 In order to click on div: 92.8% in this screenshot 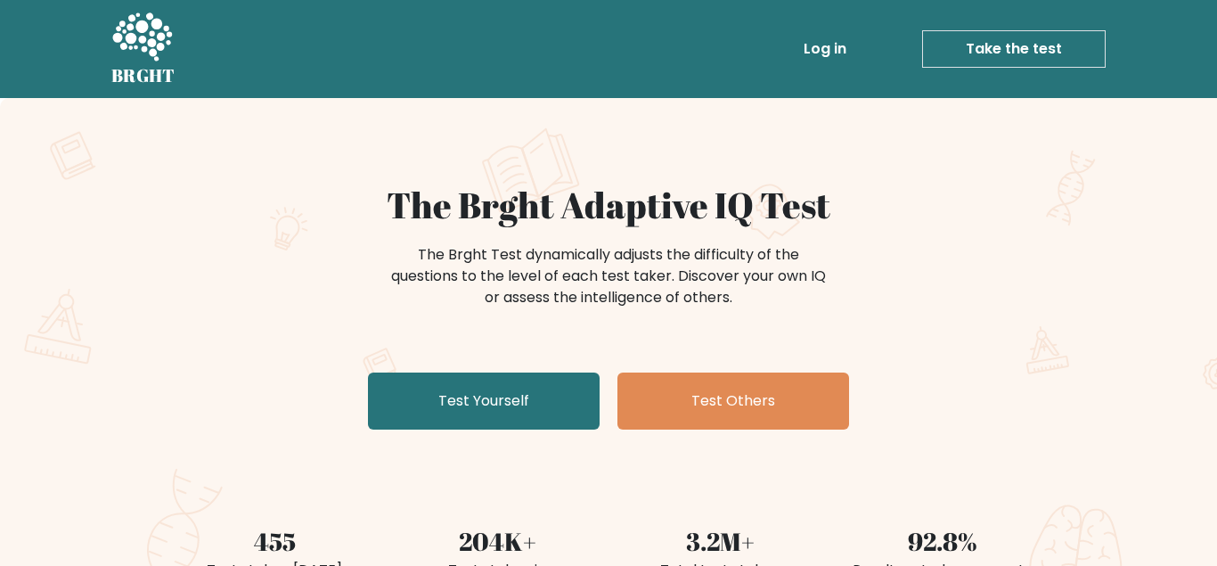, I will do `click(943, 541)`.